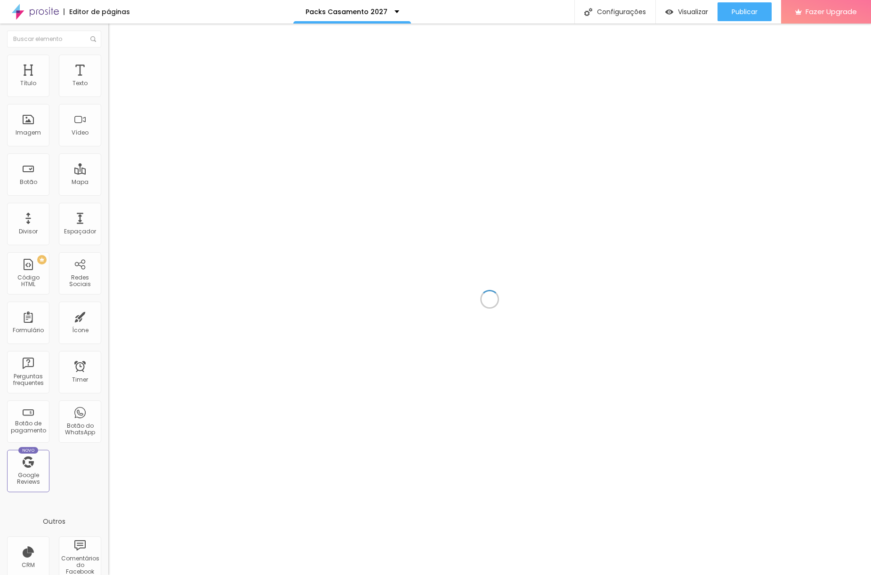  Describe the element at coordinates (80, 281) in the screenshot. I see `div: Redes Sociais` at that location.